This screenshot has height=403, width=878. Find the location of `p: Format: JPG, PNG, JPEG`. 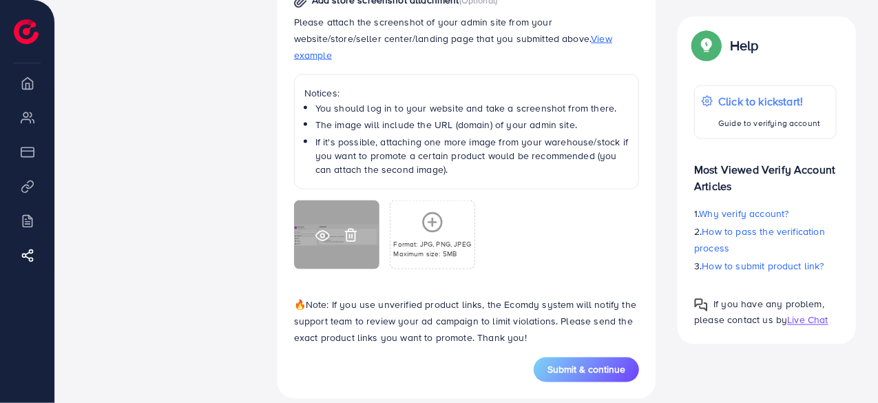

p: Format: JPG, PNG, JPEG is located at coordinates (432, 244).